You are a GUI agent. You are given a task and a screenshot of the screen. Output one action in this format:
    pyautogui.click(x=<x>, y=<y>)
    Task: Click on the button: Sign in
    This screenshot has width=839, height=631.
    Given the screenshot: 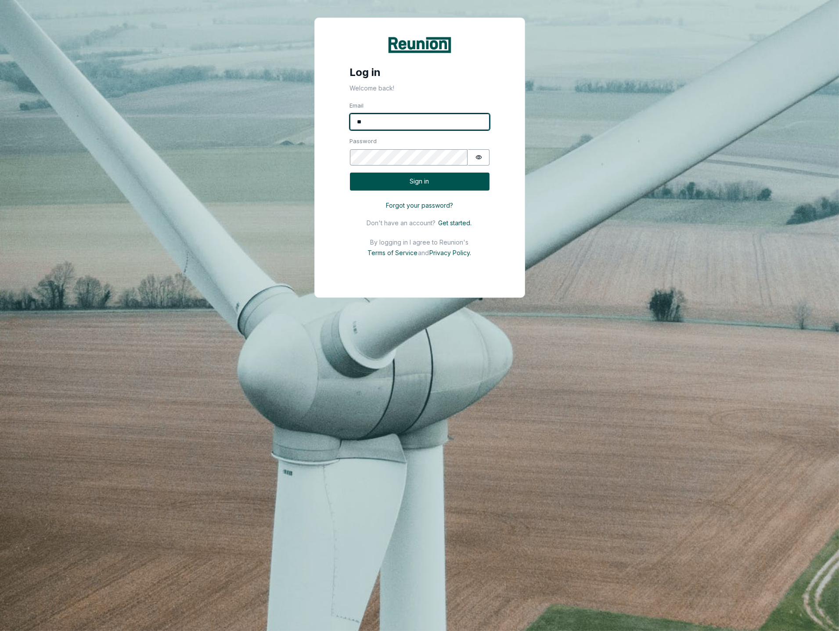 What is the action you would take?
    pyautogui.click(x=420, y=181)
    